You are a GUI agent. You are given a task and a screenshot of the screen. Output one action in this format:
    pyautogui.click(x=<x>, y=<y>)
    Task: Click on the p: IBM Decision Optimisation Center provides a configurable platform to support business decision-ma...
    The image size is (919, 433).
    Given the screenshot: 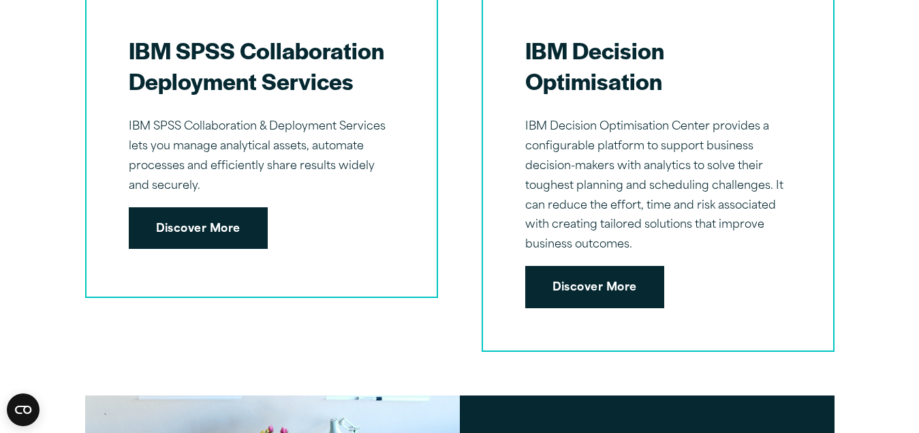 What is the action you would take?
    pyautogui.click(x=658, y=186)
    